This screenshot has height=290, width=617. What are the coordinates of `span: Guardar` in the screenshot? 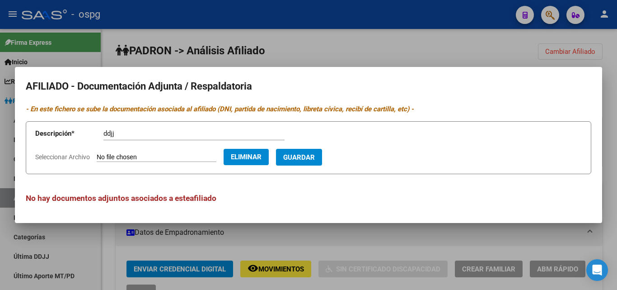 It's located at (299, 157).